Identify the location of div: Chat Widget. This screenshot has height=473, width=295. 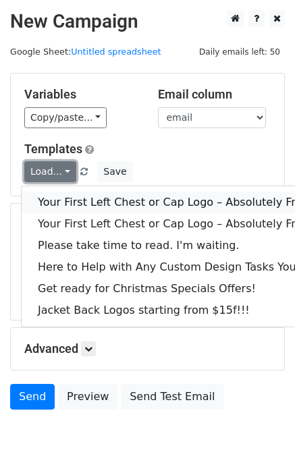
(261, 440).